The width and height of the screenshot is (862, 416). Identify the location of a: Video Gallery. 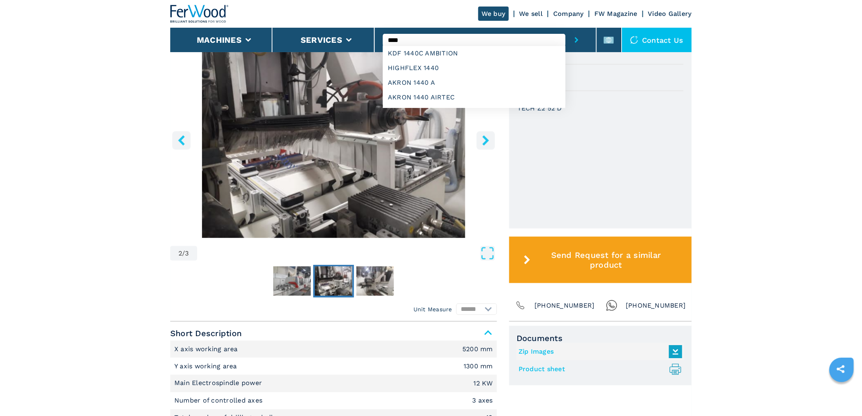
(670, 13).